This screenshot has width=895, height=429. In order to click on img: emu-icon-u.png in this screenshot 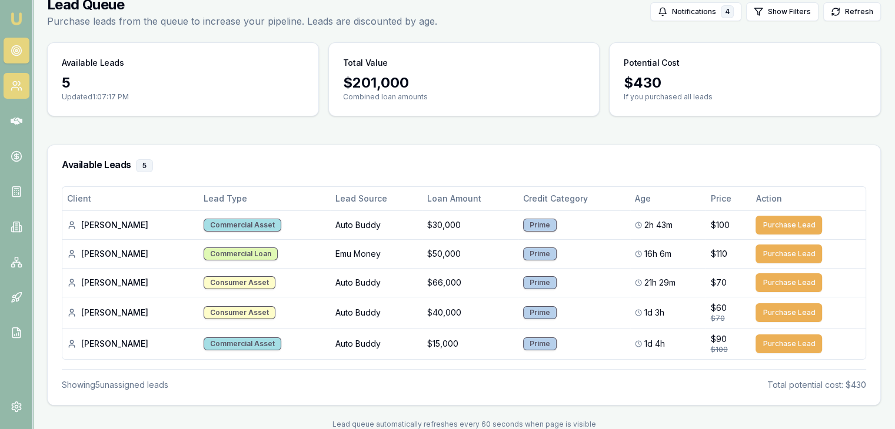, I will do `click(16, 19)`.